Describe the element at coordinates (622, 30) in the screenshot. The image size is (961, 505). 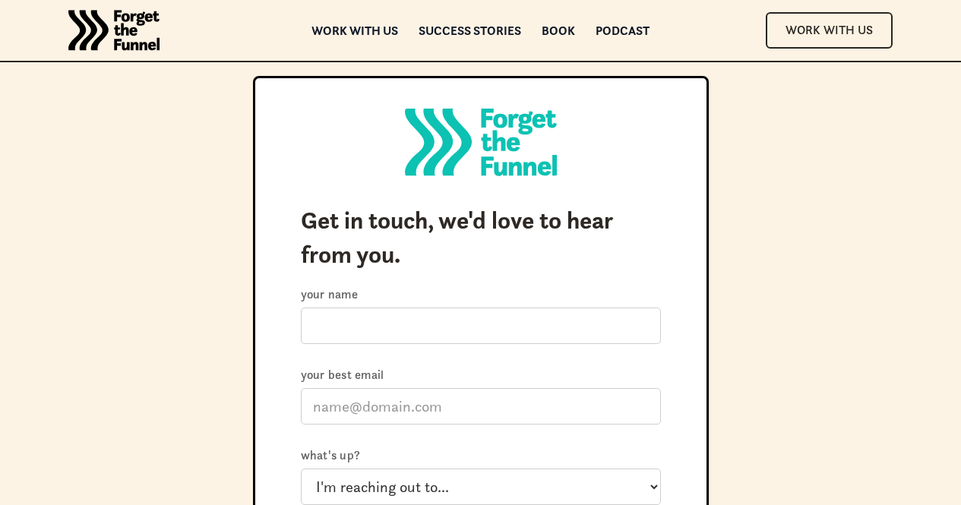
I see `a: Podcast` at that location.